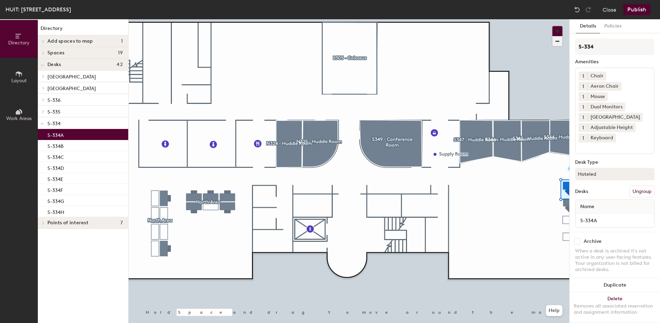 This screenshot has height=323, width=660. Describe the element at coordinates (54, 100) in the screenshot. I see `span: S-336` at that location.